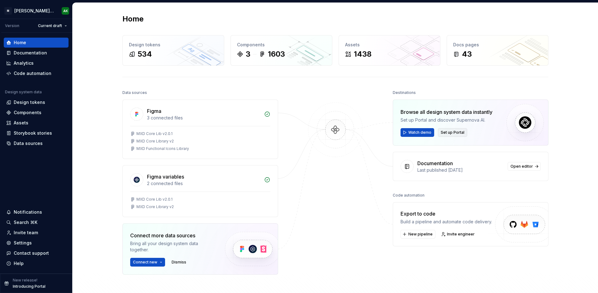 This screenshot has width=598, height=293. I want to click on span: Dismiss, so click(179, 262).